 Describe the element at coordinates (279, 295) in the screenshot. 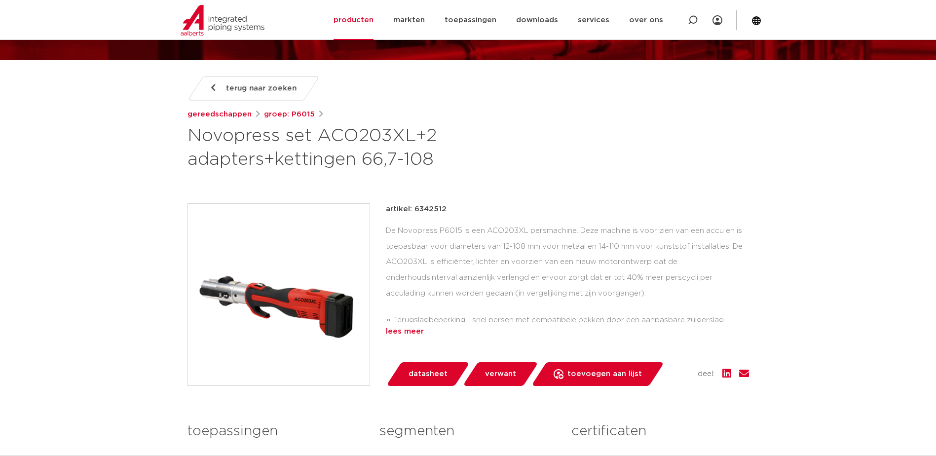

I see `img: Product Image for Novopress set ACO203XL+2 adapters+kettingen 66,7-108` at that location.